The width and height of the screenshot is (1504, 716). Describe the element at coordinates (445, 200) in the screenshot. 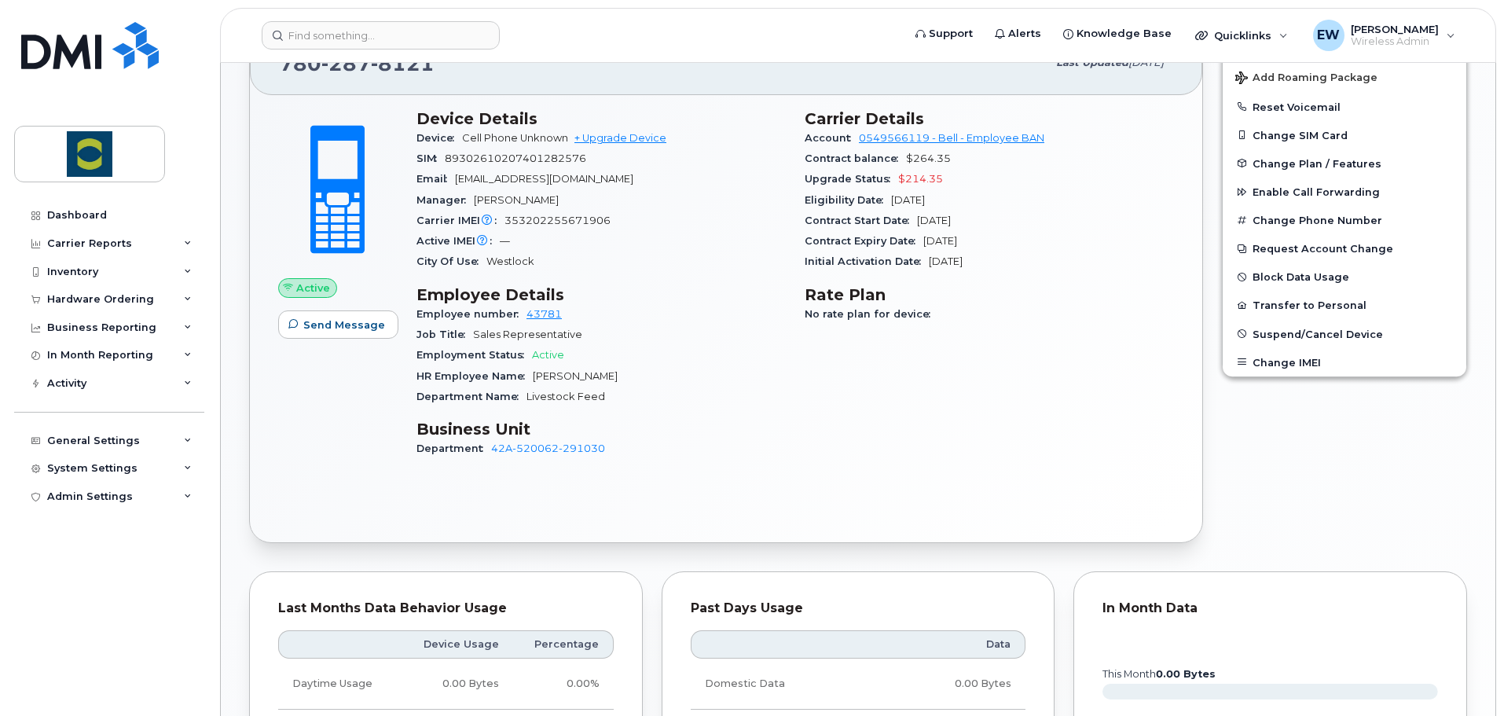

I see `span: Manager` at that location.